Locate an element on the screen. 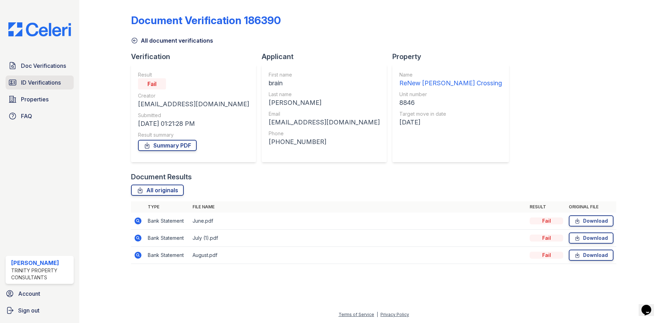  a: Doc Verifications is located at coordinates (39, 66).